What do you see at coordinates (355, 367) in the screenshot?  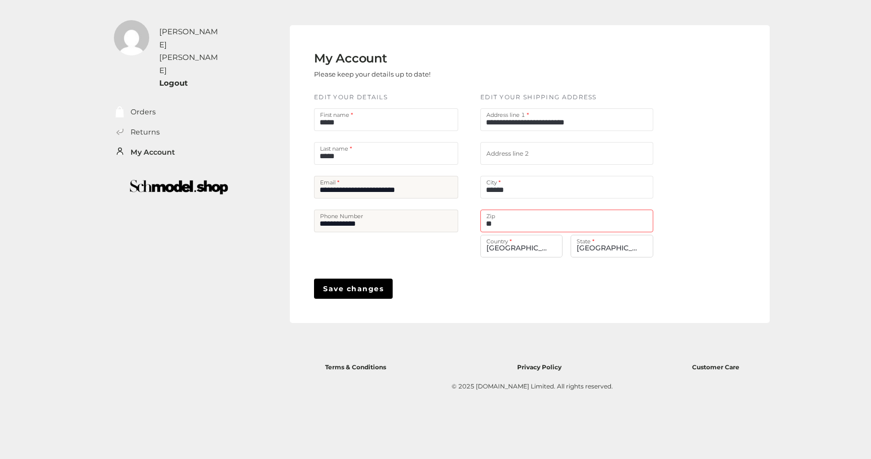 I see `span: Terms & Conditions` at bounding box center [355, 367].